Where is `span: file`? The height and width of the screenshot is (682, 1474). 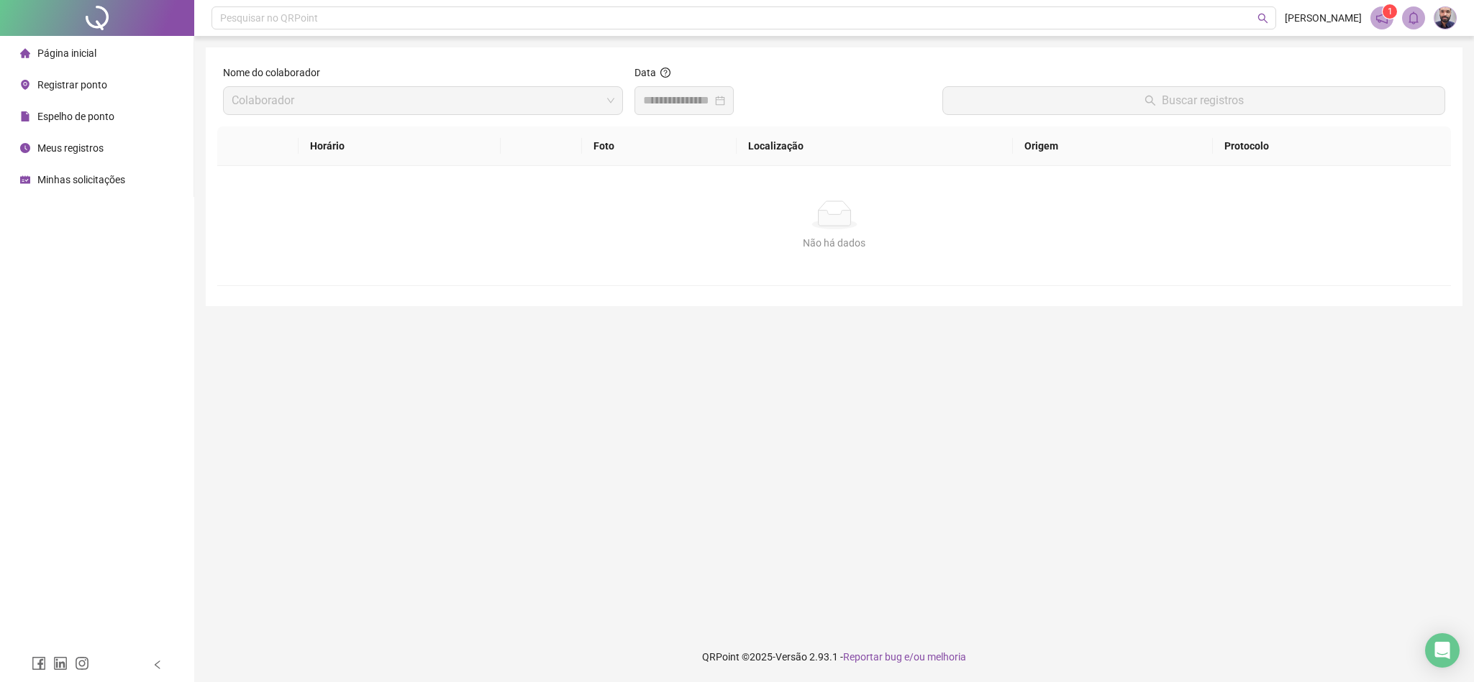
span: file is located at coordinates (25, 117).